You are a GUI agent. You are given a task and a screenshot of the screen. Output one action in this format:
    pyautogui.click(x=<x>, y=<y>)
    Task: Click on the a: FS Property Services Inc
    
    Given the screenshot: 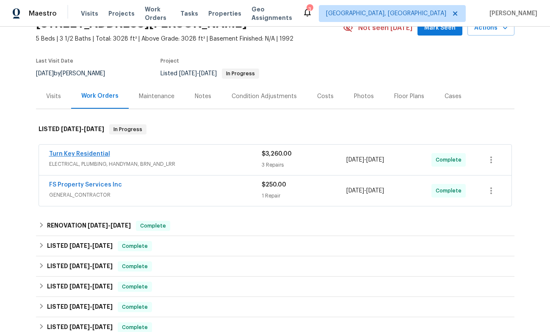 What is the action you would take?
    pyautogui.click(x=86, y=185)
    